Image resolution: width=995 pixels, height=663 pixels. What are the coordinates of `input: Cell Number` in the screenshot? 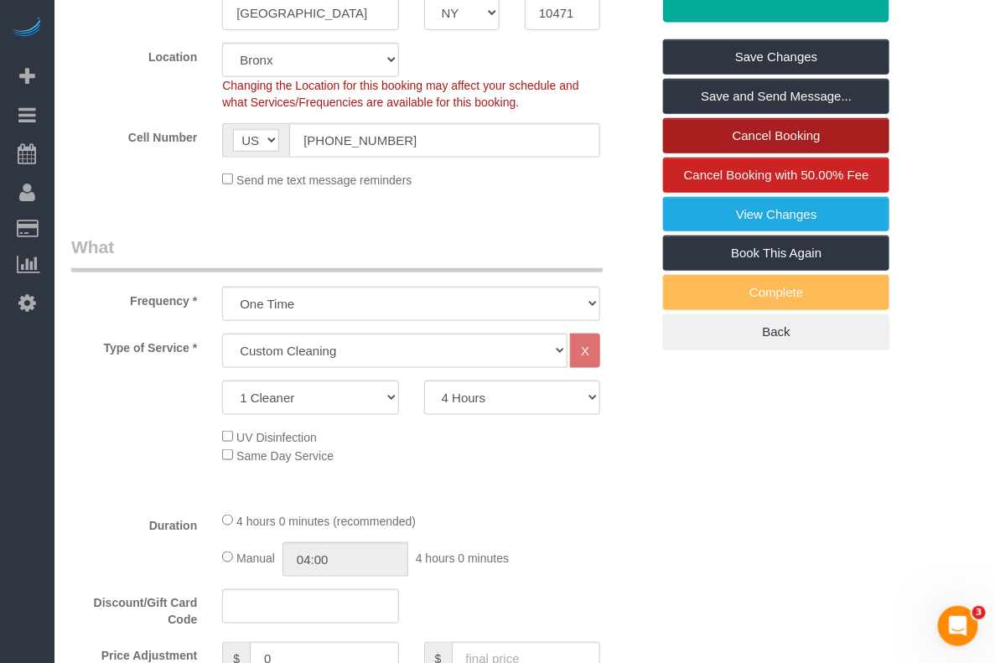 It's located at (444, 140).